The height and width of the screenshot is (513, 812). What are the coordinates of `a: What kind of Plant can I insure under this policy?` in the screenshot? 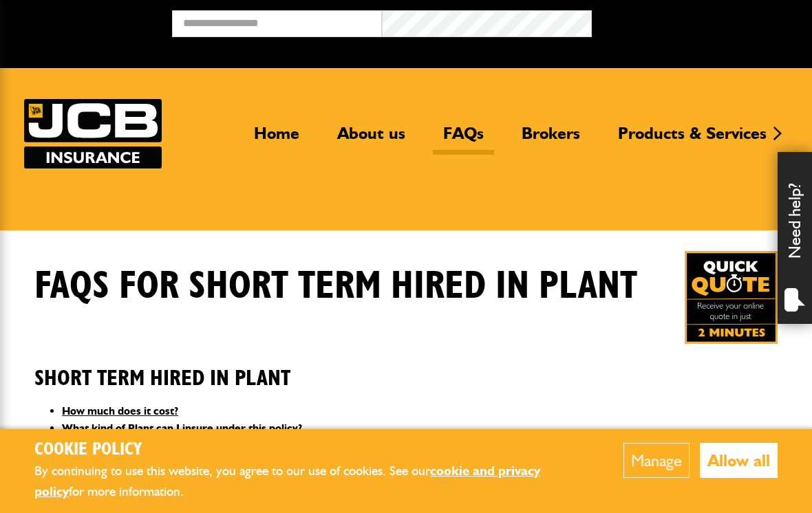 It's located at (182, 428).